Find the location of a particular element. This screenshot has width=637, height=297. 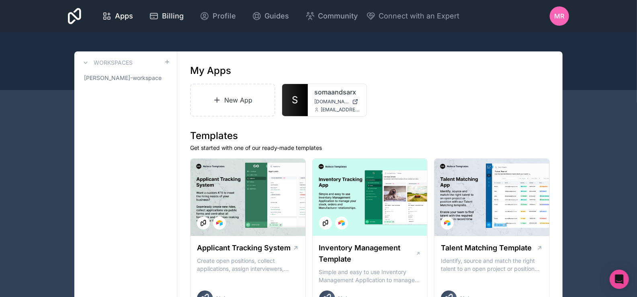

span: Profile is located at coordinates (224, 16).